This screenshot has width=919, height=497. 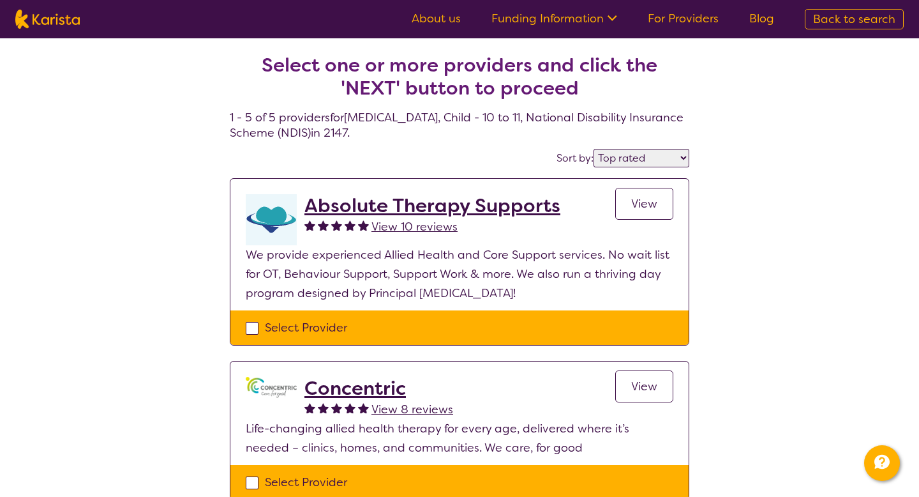 I want to click on span: View 10 reviews, so click(x=414, y=227).